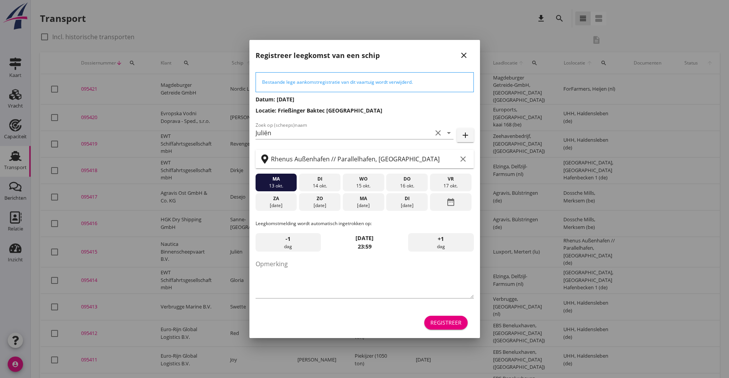  Describe the element at coordinates (344, 133) in the screenshot. I see `input: Zoek op (scheeps)naam` at that location.